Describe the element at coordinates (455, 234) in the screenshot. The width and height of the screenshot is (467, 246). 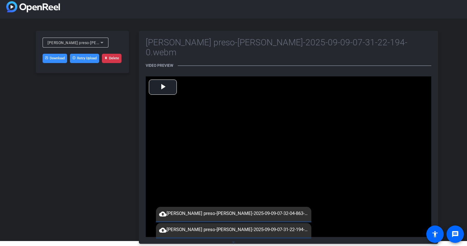
I see `mat-icon: message` at that location.